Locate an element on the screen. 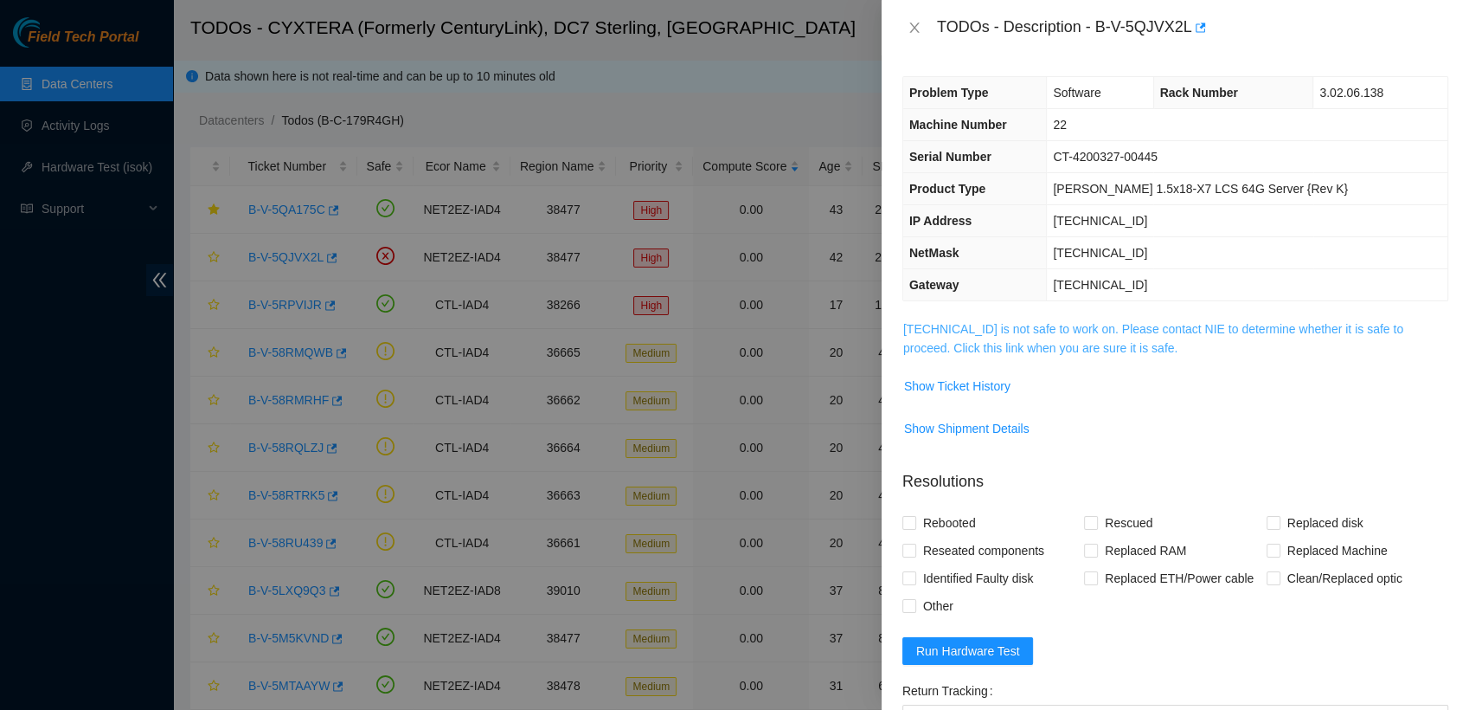  span: Problem Type is located at coordinates (949, 93).